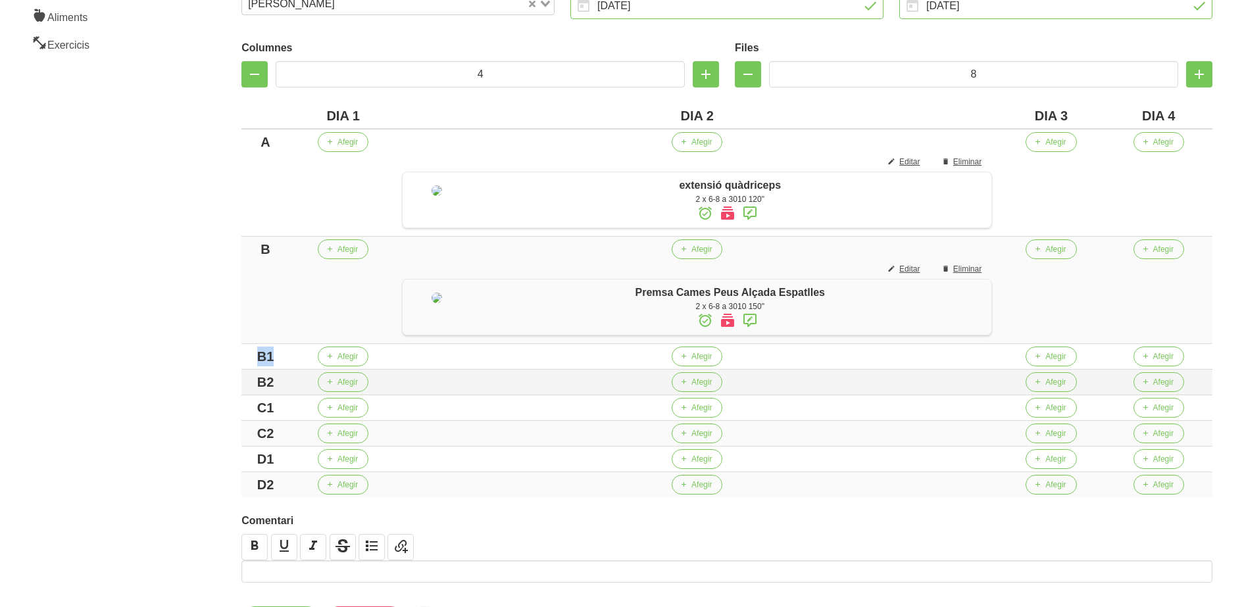 This screenshot has width=1244, height=607. Describe the element at coordinates (265, 459) in the screenshot. I see `div: D1` at that location.